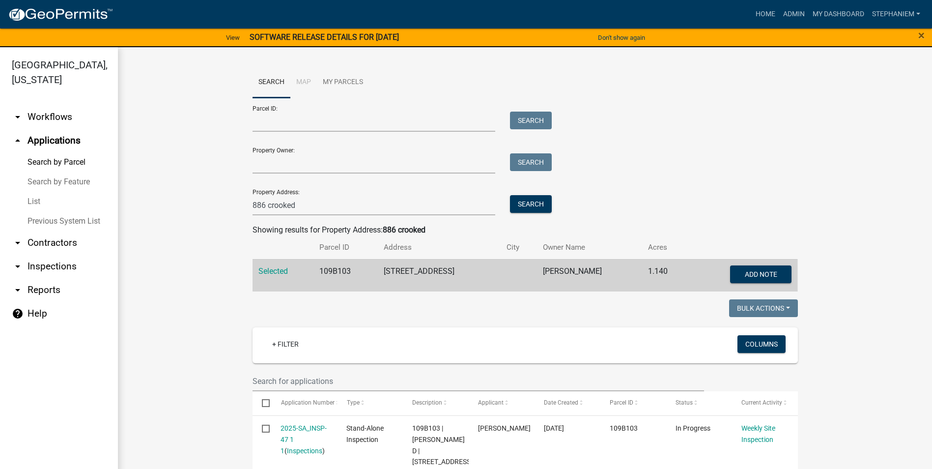  What do you see at coordinates (633, 403) in the screenshot?
I see `datatable-header-cell: Parcel ID` at bounding box center [633, 403].